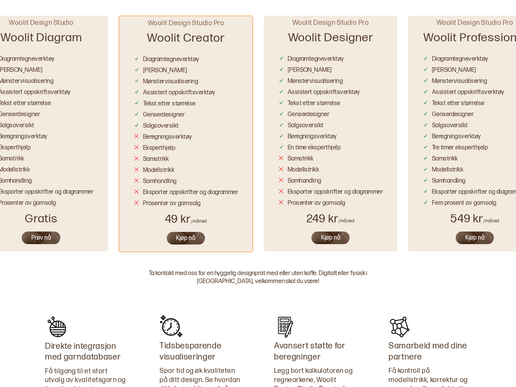 The height and width of the screenshot is (387, 516). I want to click on div: Direkte integrasjon med garndatabaser, so click(86, 352).